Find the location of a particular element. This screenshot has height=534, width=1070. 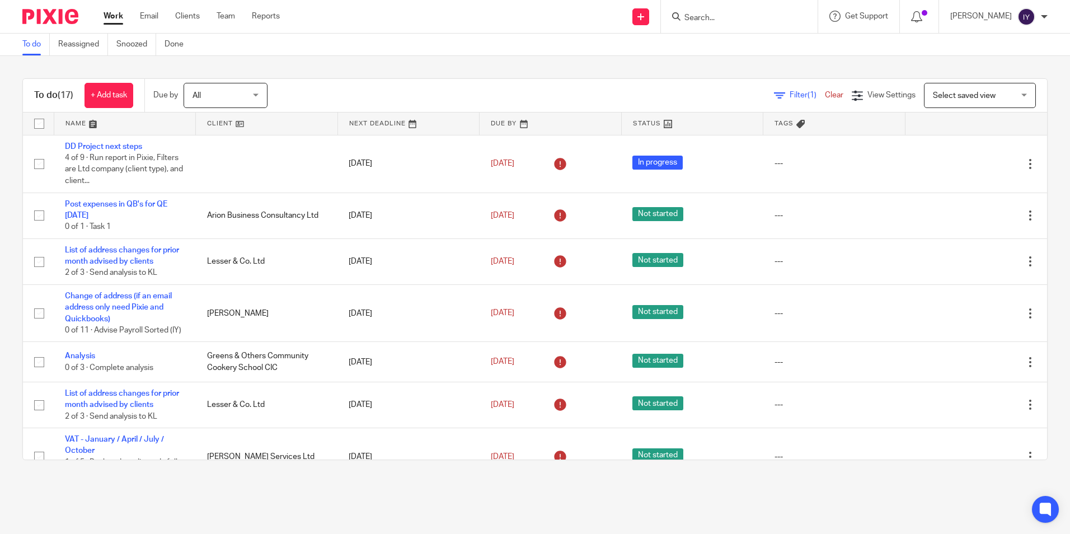

td: Arion Business Consultancy Ltd is located at coordinates (267, 215).